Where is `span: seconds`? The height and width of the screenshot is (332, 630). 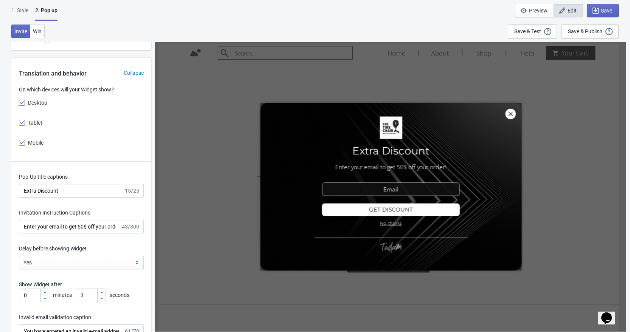
span: seconds is located at coordinates (120, 295).